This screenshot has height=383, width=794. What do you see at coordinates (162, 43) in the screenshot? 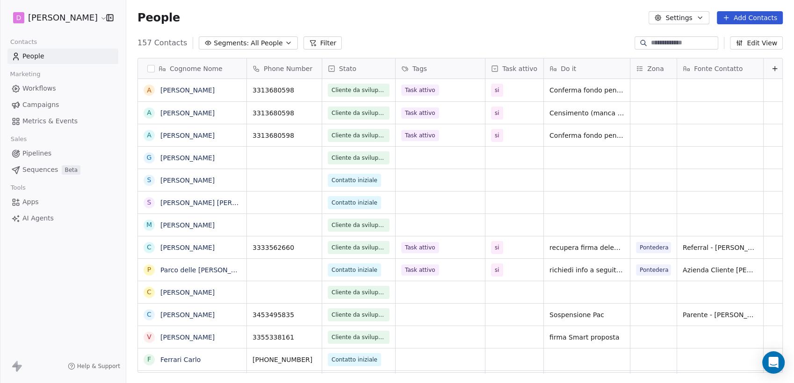
I see `span: 157 Contacts` at bounding box center [162, 43].